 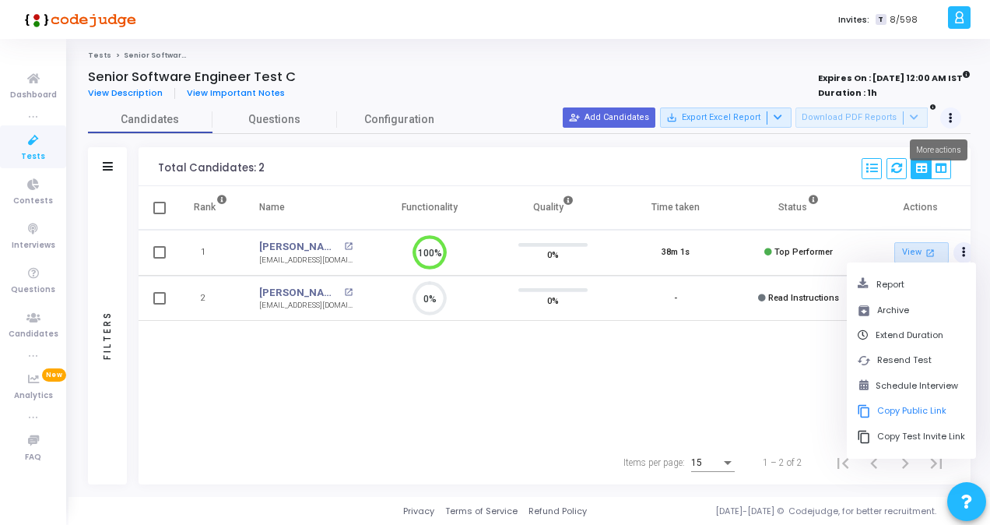 What do you see at coordinates (654, 462) in the screenshot?
I see `div: Items per page:` at bounding box center [654, 462].